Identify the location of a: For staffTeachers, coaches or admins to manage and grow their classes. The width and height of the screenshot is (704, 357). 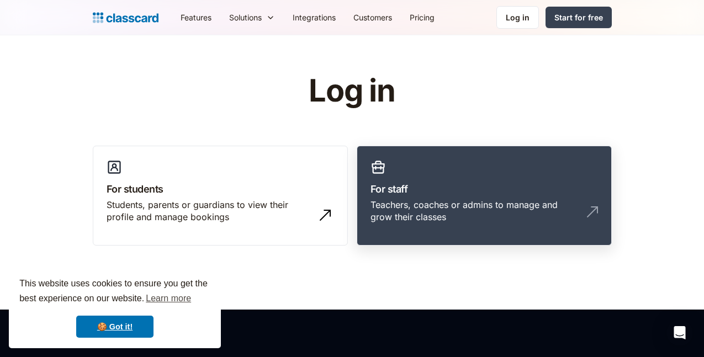
(484, 196).